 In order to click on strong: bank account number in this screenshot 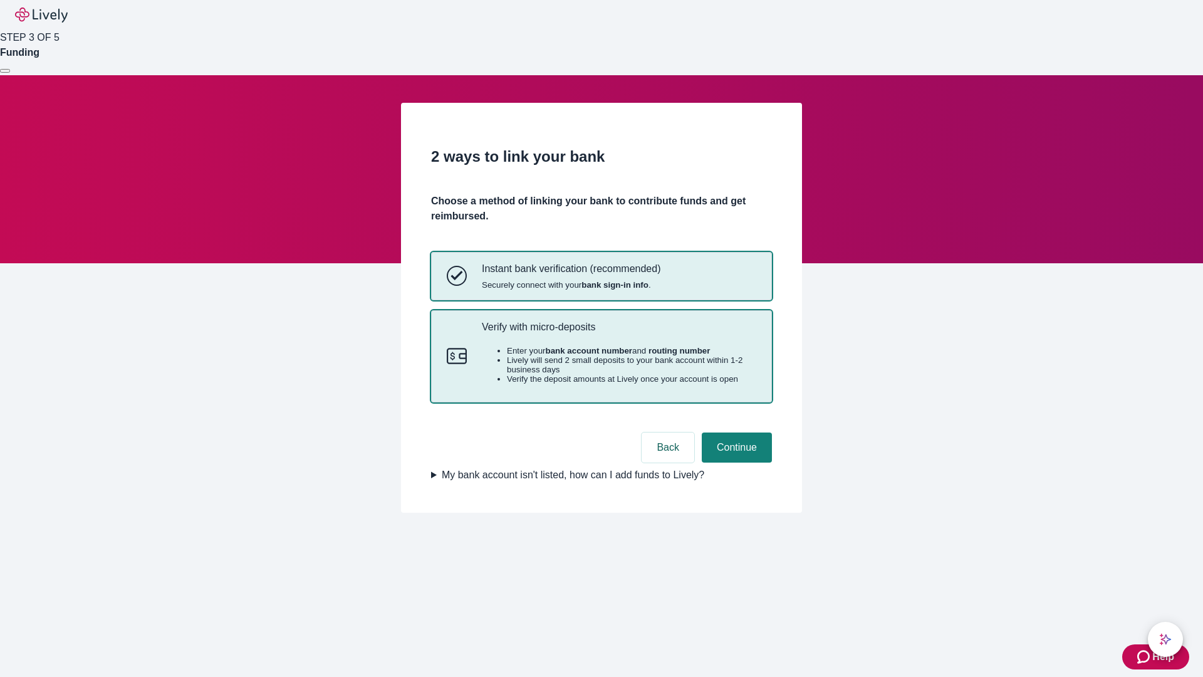, I will do `click(589, 350)`.